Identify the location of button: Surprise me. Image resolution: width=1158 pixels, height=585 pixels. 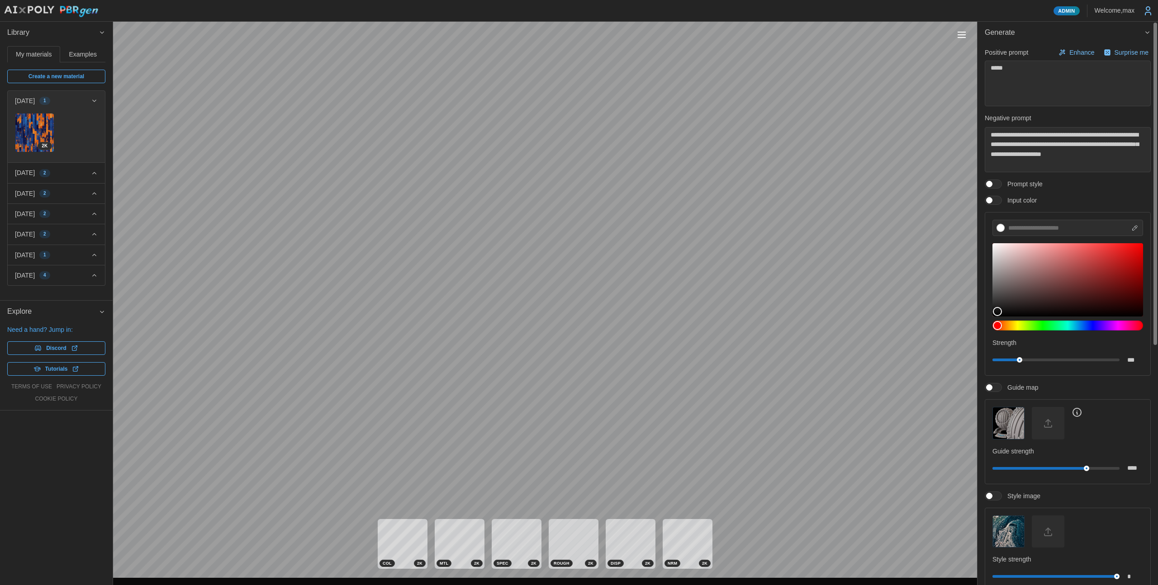
(1125, 52).